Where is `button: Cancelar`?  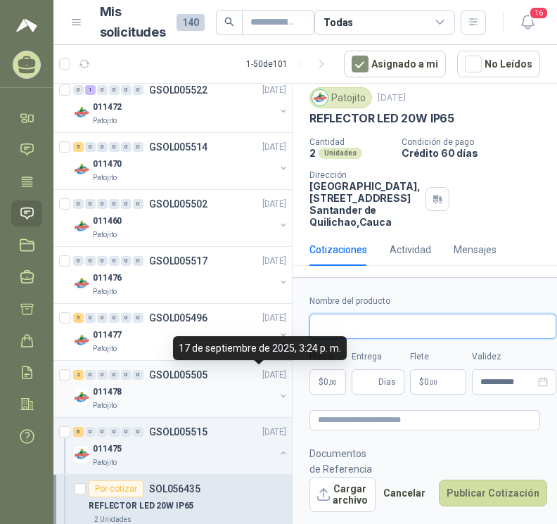 button: Cancelar is located at coordinates (404, 493).